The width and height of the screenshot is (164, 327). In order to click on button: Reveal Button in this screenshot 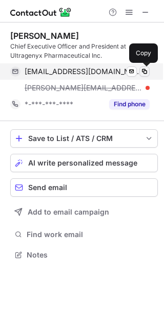, I will do `click(129, 104)`.